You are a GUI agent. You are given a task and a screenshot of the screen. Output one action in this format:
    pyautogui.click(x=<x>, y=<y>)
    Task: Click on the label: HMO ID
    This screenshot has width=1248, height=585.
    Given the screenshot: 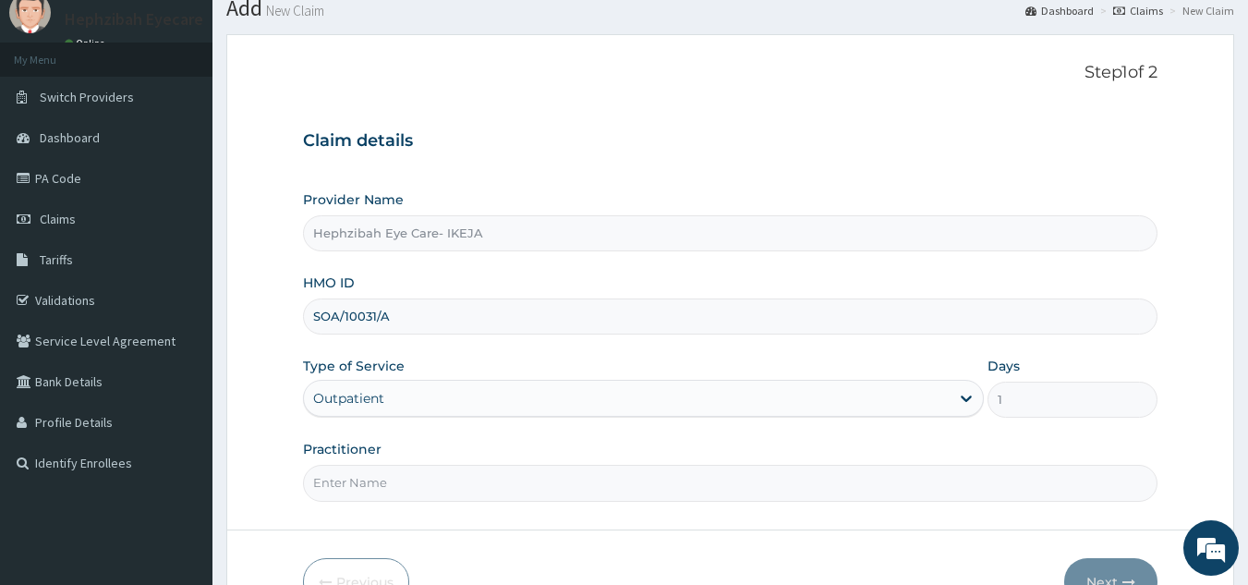 What is the action you would take?
    pyautogui.click(x=329, y=283)
    